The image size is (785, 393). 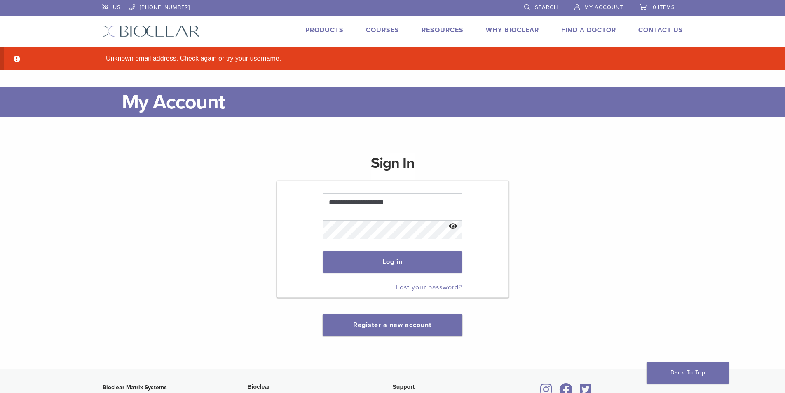 What do you see at coordinates (403, 102) in the screenshot?
I see `h1: My Account` at bounding box center [403, 102].